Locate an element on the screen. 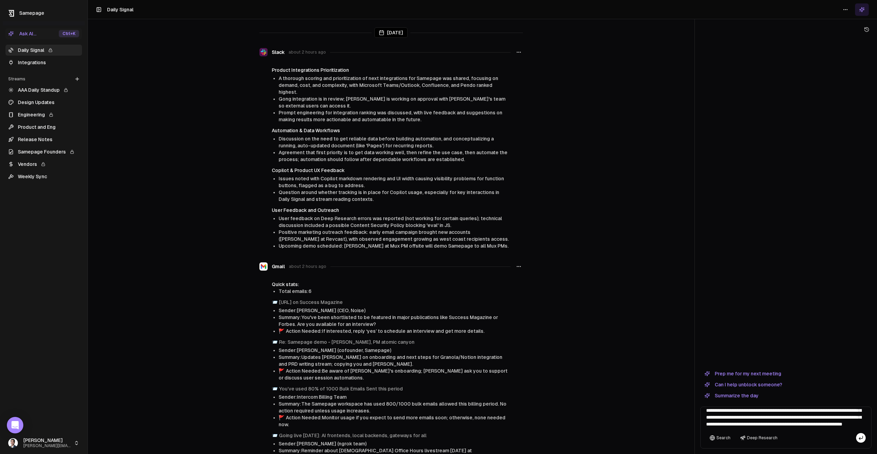  a: Release Notes is located at coordinates (44, 139).